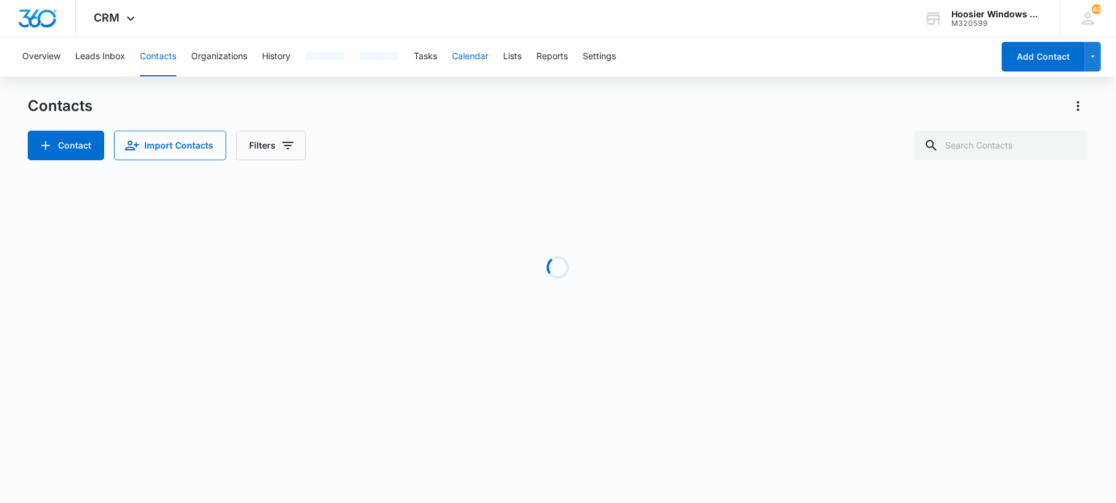 The image size is (1116, 503). Describe the element at coordinates (512, 57) in the screenshot. I see `button: Lists` at that location.